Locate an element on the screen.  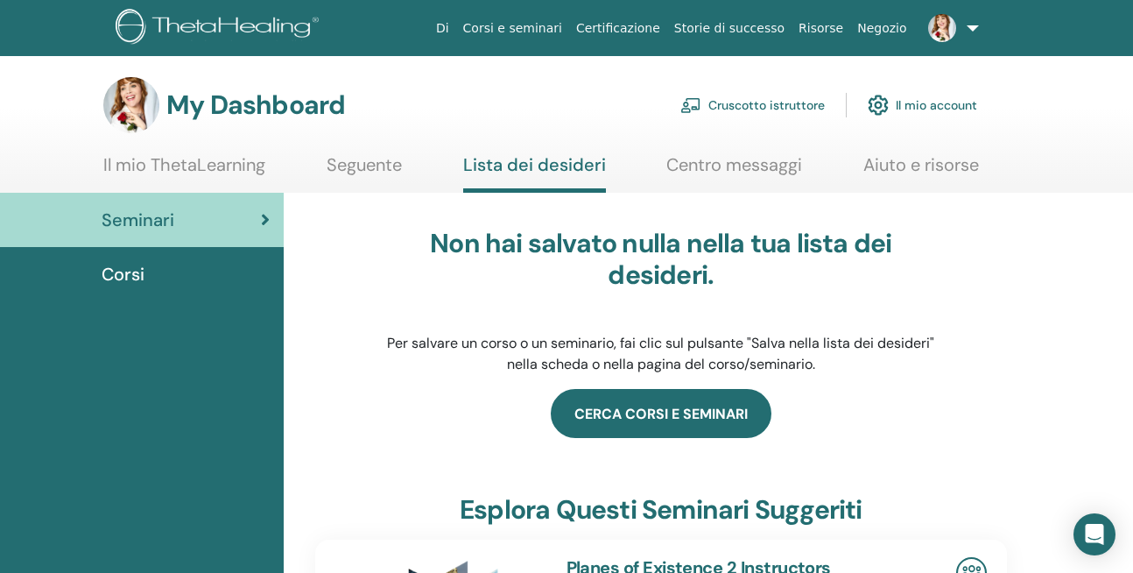
span: Corsi is located at coordinates (123, 274).